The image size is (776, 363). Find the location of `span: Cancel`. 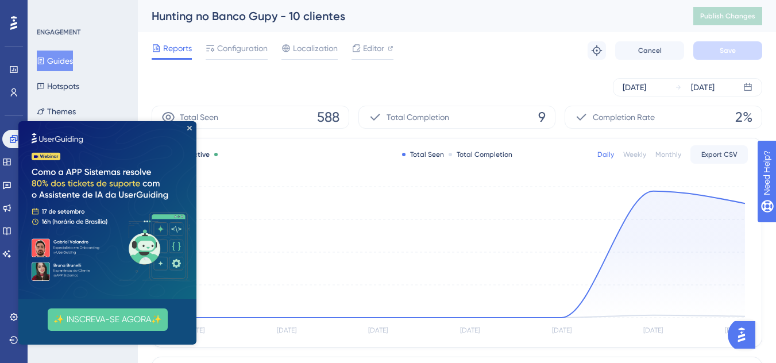

span: Cancel is located at coordinates (649, 51).